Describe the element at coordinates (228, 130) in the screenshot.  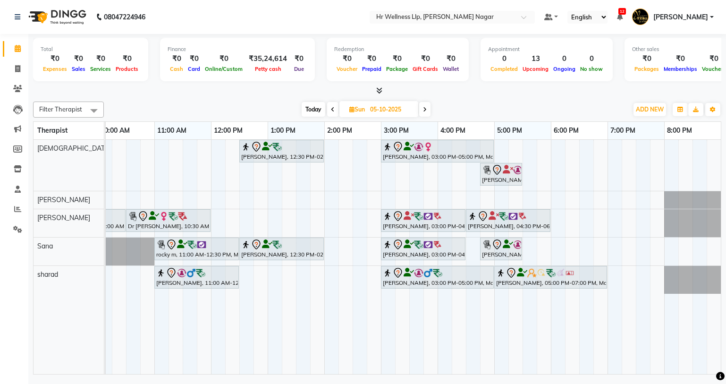
I see `a: 12:00 PM` at that location.